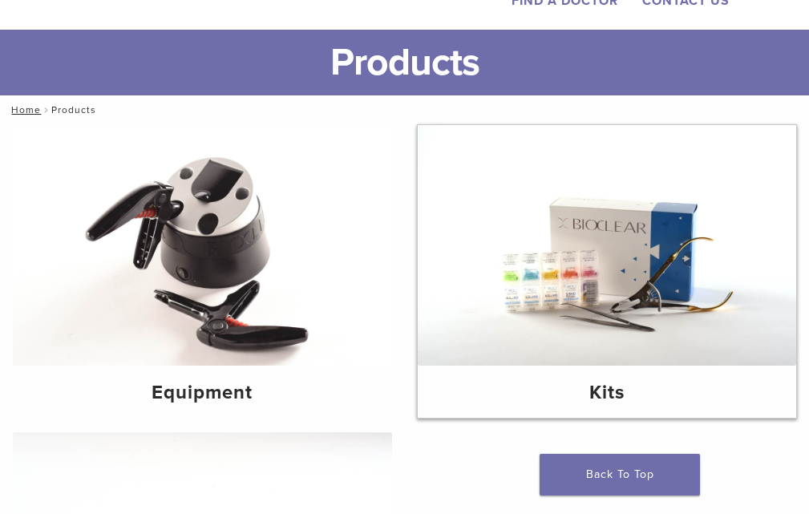  Describe the element at coordinates (202, 271) in the screenshot. I see `a: Equipment` at that location.